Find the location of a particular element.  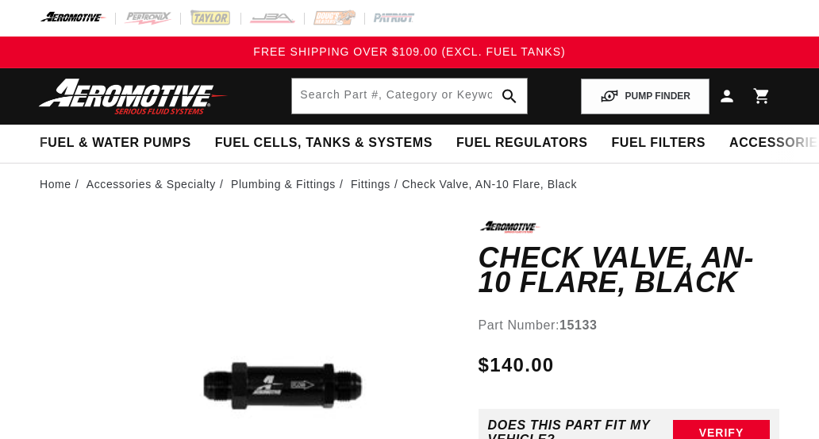

strong: 15133 is located at coordinates (579, 325).